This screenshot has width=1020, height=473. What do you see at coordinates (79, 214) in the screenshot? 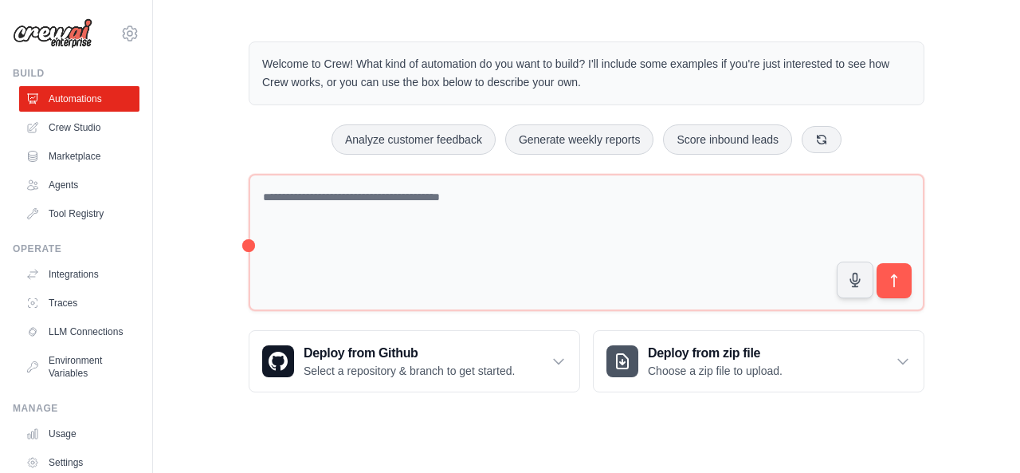
I see `a: Tool Registry` at bounding box center [79, 214].